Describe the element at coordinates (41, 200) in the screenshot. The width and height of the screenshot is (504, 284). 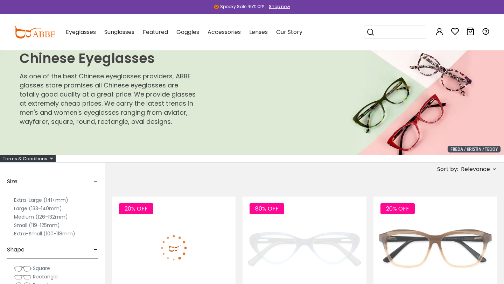
I see `label: Extra-Large (141+mm)` at that location.